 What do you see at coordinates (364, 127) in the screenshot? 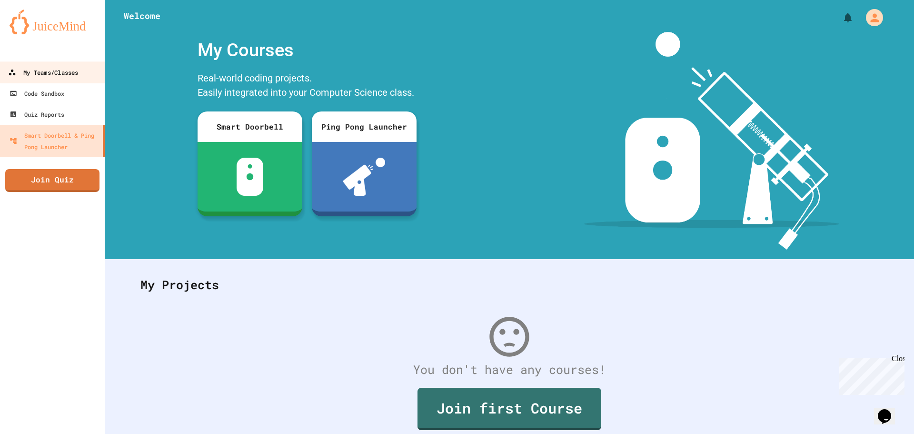
I see `div: Ping Pong Launcher` at bounding box center [364, 127].